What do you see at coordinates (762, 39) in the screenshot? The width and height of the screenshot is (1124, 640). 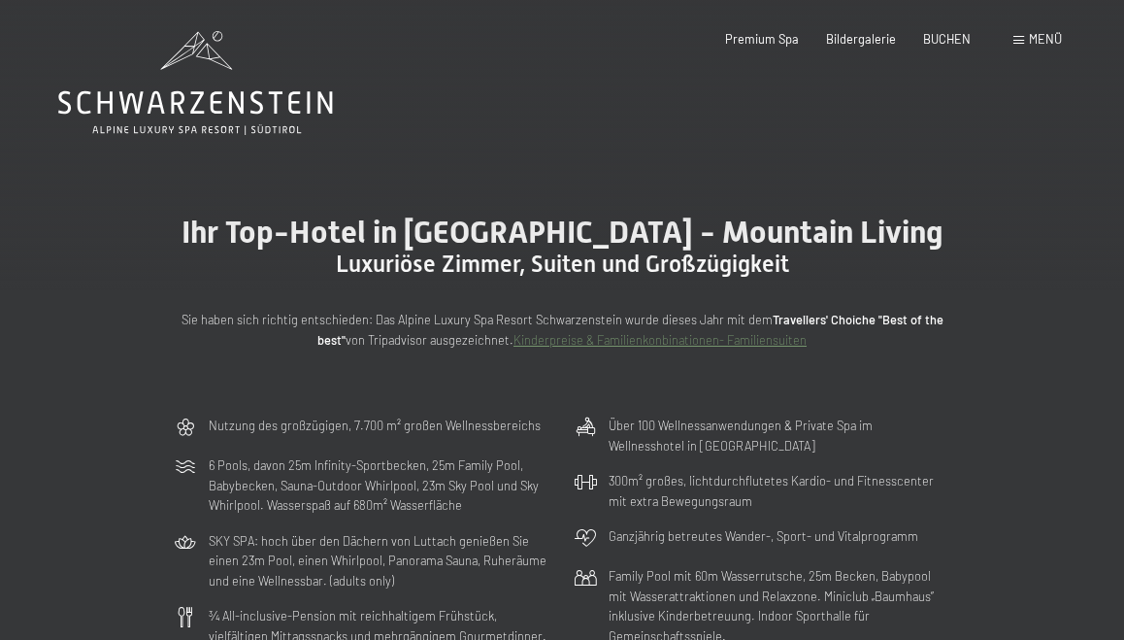 I see `span: Premium Spa` at bounding box center [762, 39].